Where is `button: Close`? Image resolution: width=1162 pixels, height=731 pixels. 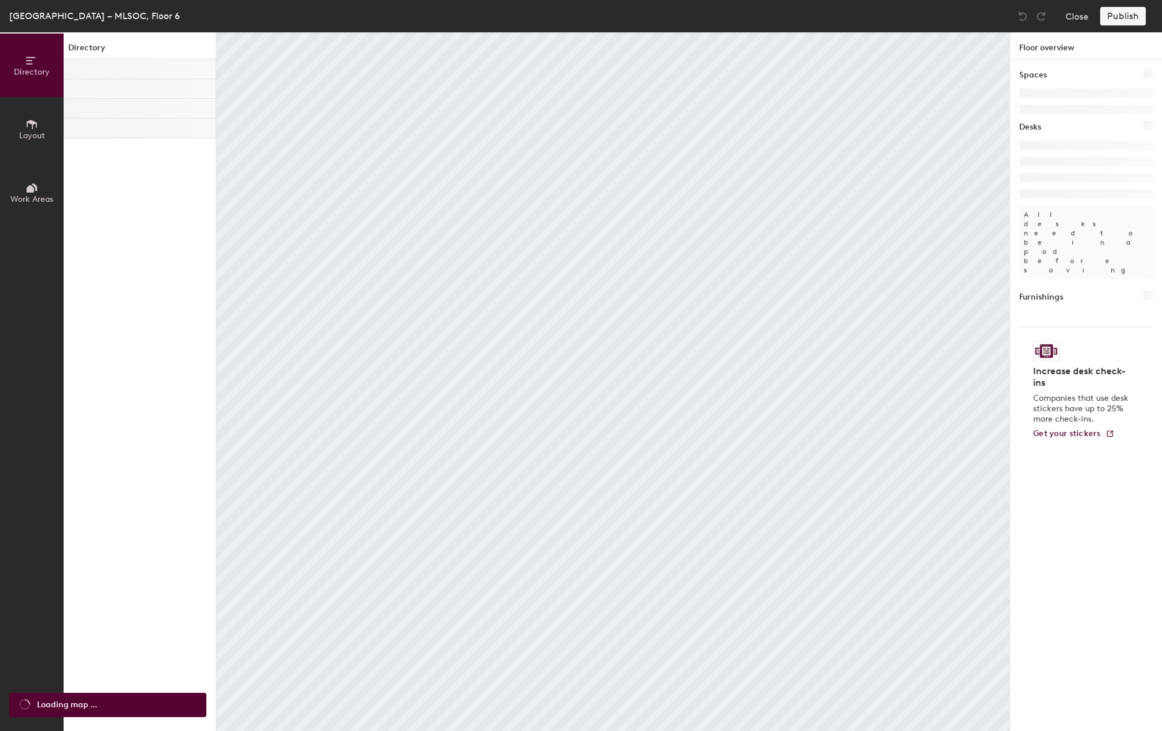
button: Close is located at coordinates (1077, 16).